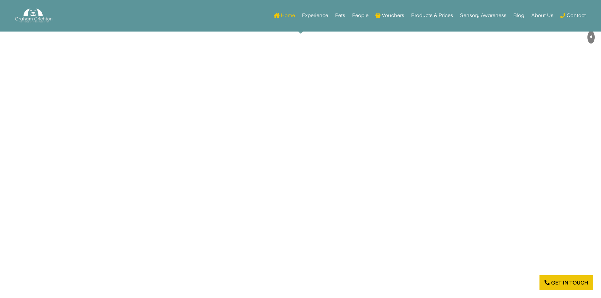  Describe the element at coordinates (519, 15) in the screenshot. I see `a: Blog` at that location.